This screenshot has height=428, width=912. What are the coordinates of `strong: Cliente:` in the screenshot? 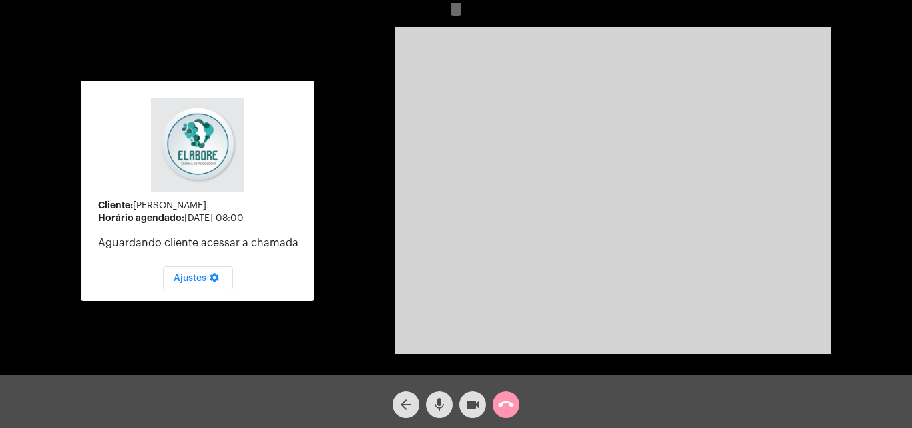 It's located at (116, 205).